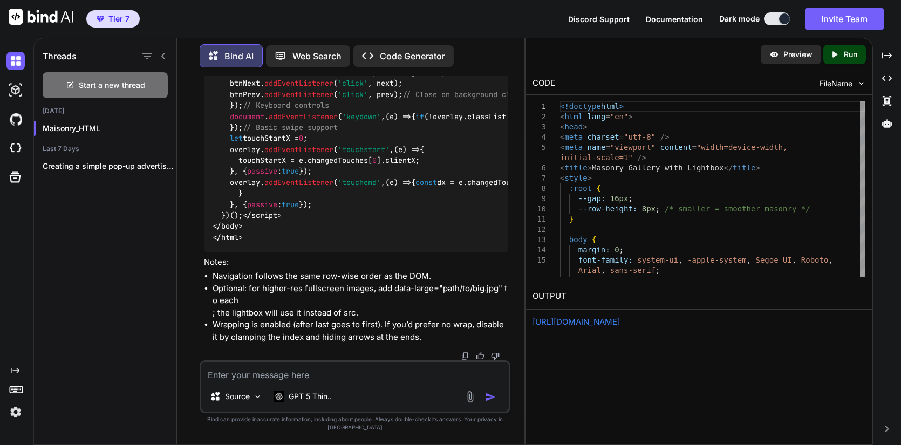 The image size is (901, 445). I want to click on span: if, so click(420, 117).